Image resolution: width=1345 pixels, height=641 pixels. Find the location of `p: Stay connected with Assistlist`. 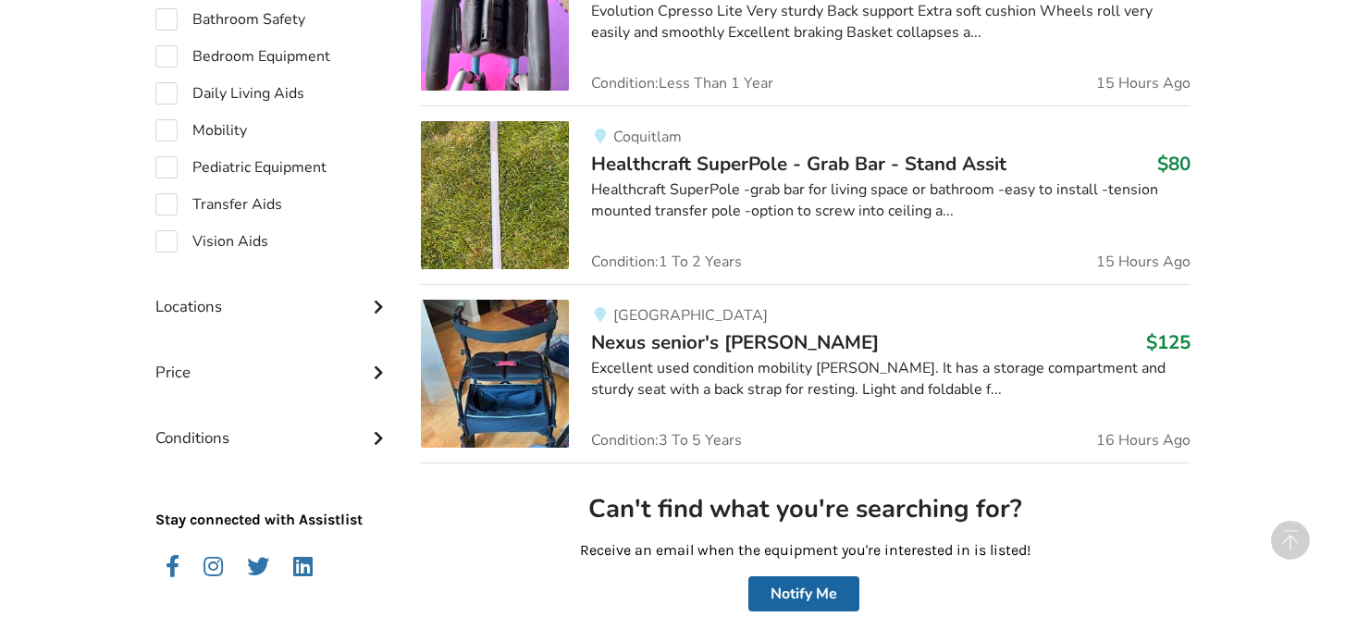

p: Stay connected with Assistlist is located at coordinates (274, 494).